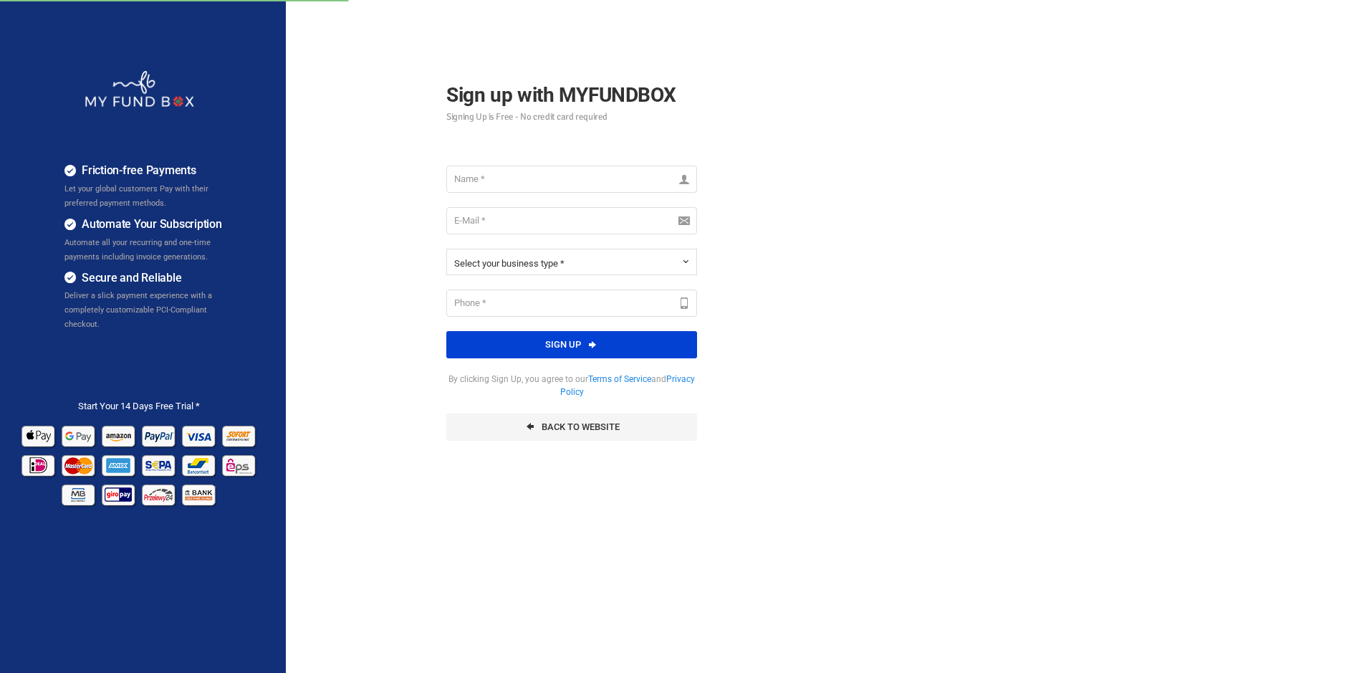  Describe the element at coordinates (150, 224) in the screenshot. I see `h4: Automate Your Subscription` at that location.